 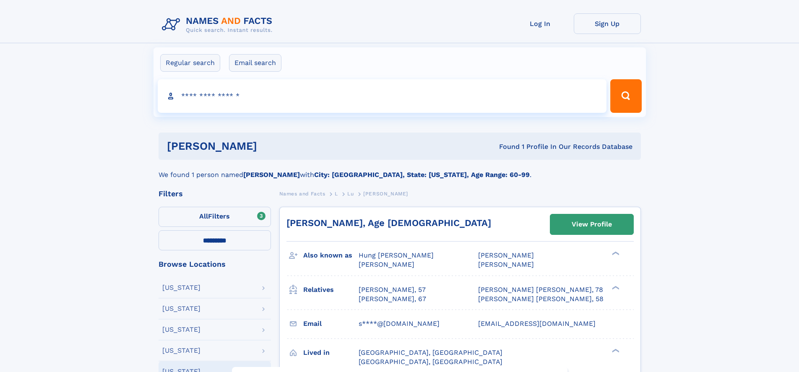 I want to click on h3: Also known as, so click(x=331, y=255).